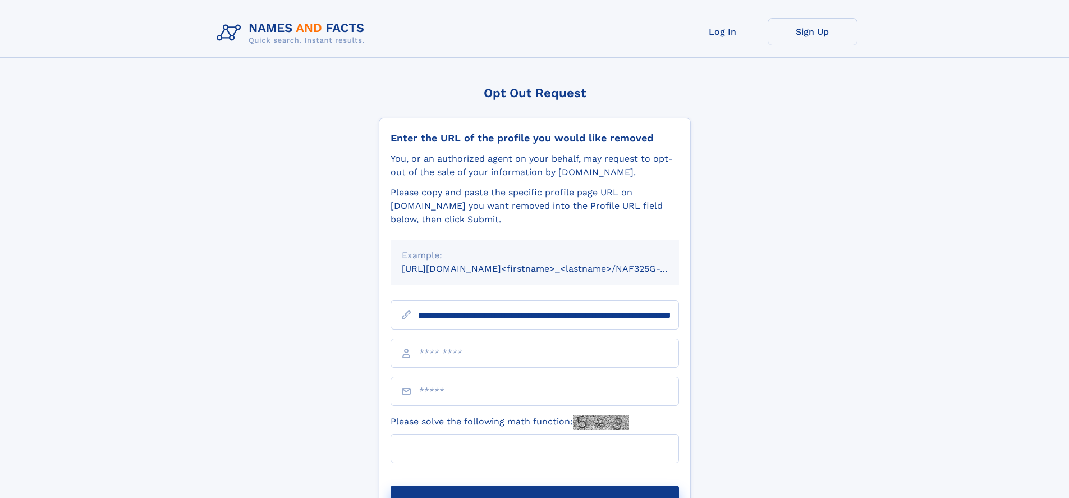 The image size is (1069, 498). I want to click on div: You, or an authorized agent on your behalf, may request to opt-out of the sale of your informatio..., so click(535, 166).